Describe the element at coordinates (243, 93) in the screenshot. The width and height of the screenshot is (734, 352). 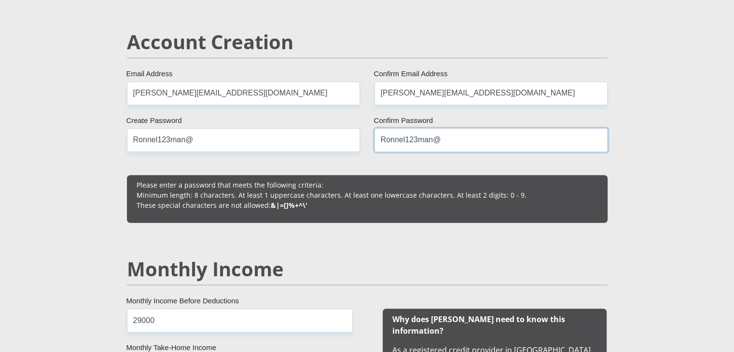
I see `input: Email Address` at that location.